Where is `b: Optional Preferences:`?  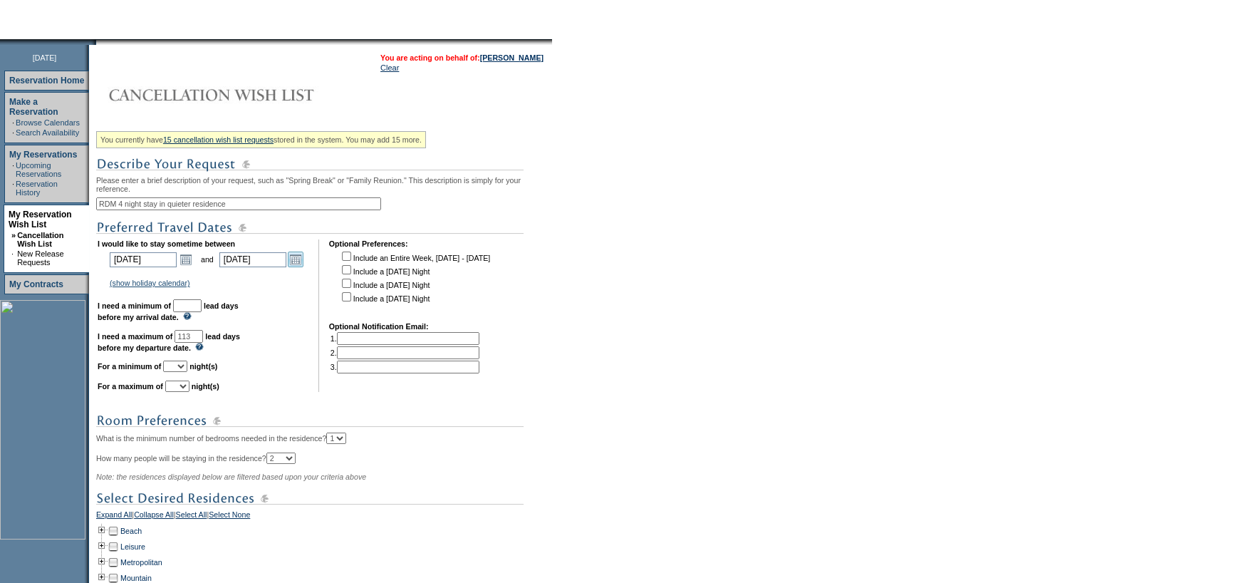 b: Optional Preferences: is located at coordinates (368, 244).